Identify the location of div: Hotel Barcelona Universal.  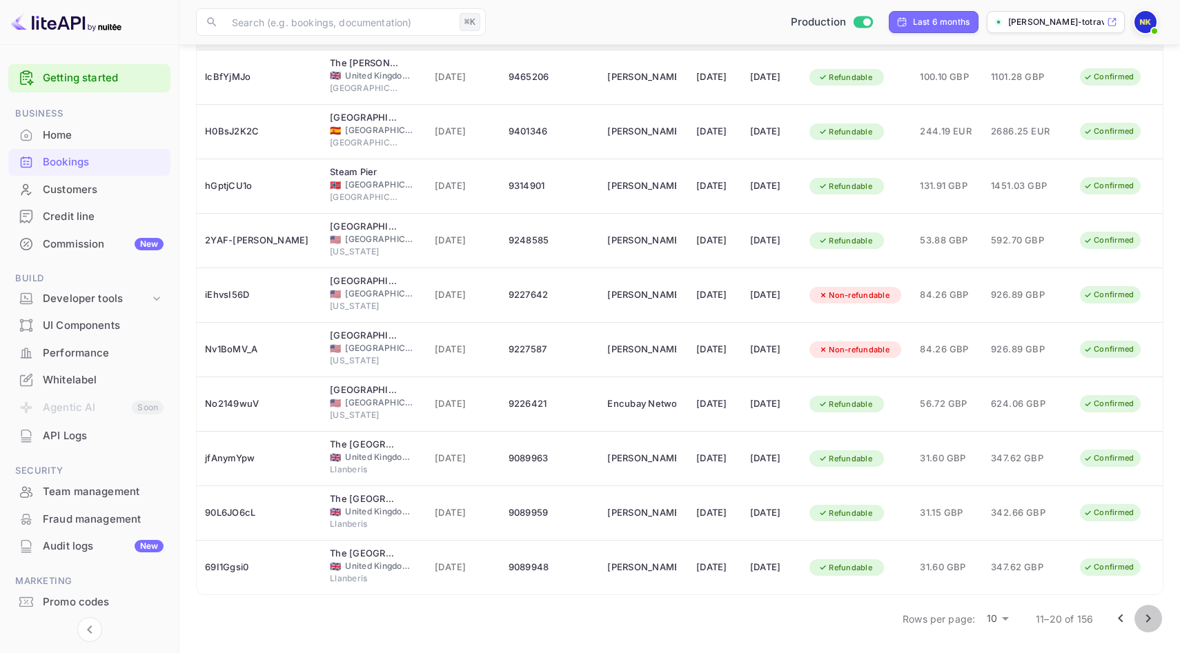
(364, 118).